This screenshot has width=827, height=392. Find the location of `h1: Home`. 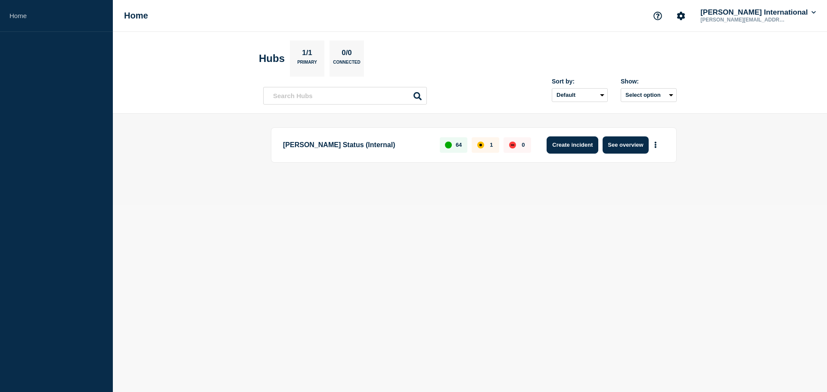

h1: Home is located at coordinates (136, 16).